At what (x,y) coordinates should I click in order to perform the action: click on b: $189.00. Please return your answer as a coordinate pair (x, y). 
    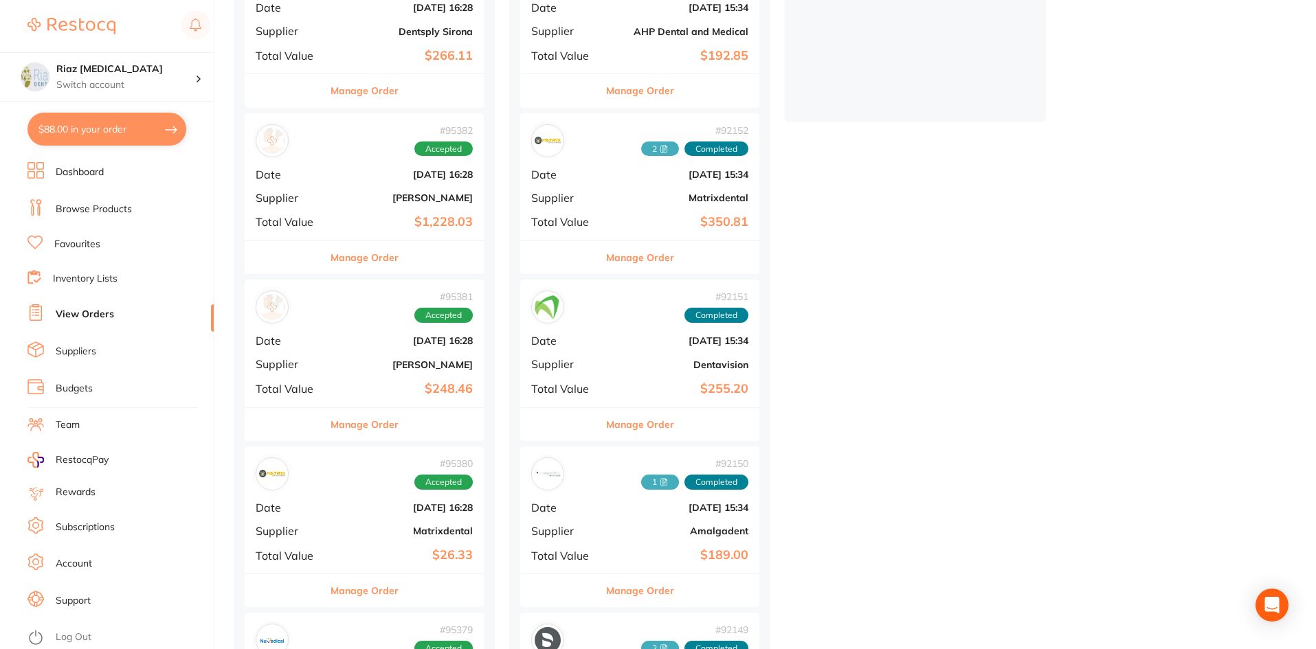
    Looking at the image, I should click on (679, 555).